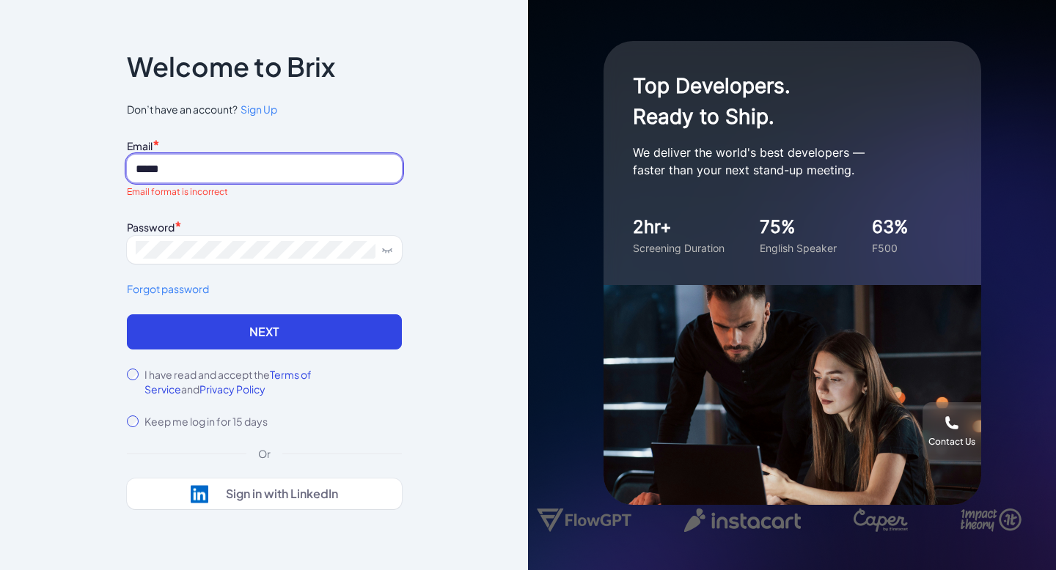  Describe the element at coordinates (273, 382) in the screenshot. I see `label: I have read and accept the and` at that location.